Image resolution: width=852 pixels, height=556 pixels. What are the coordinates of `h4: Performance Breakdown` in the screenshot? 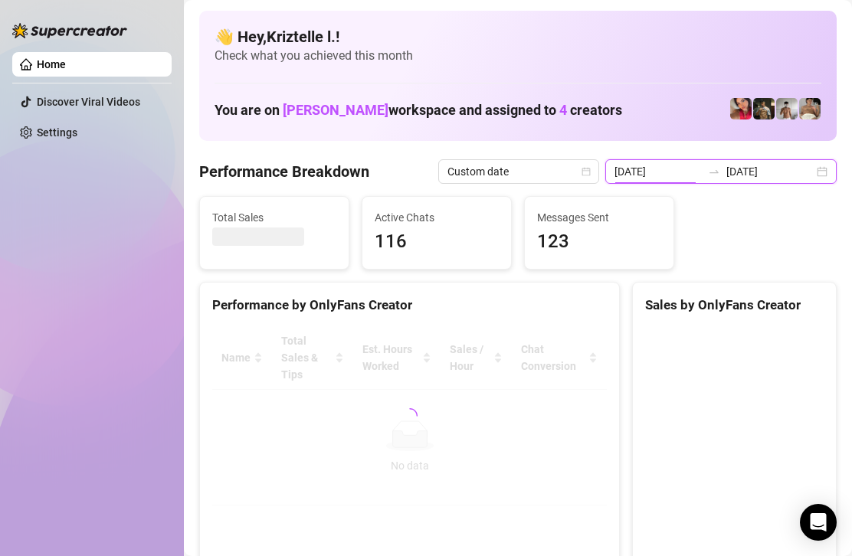 It's located at (284, 172).